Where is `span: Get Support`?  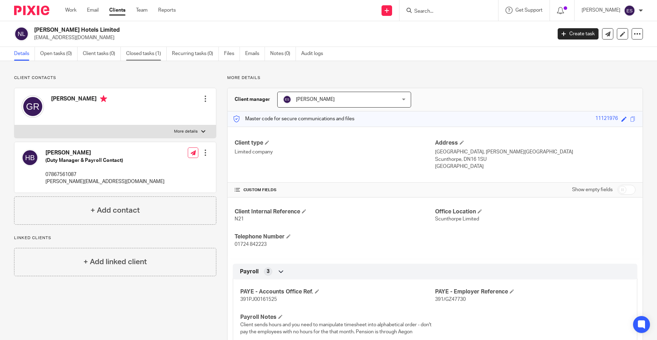 span: Get Support is located at coordinates (529, 10).